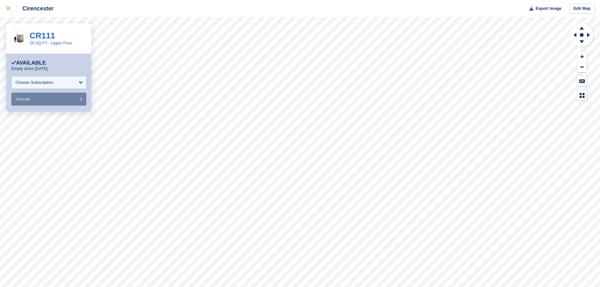  What do you see at coordinates (582, 57) in the screenshot?
I see `button: Zoom In` at bounding box center [582, 57].